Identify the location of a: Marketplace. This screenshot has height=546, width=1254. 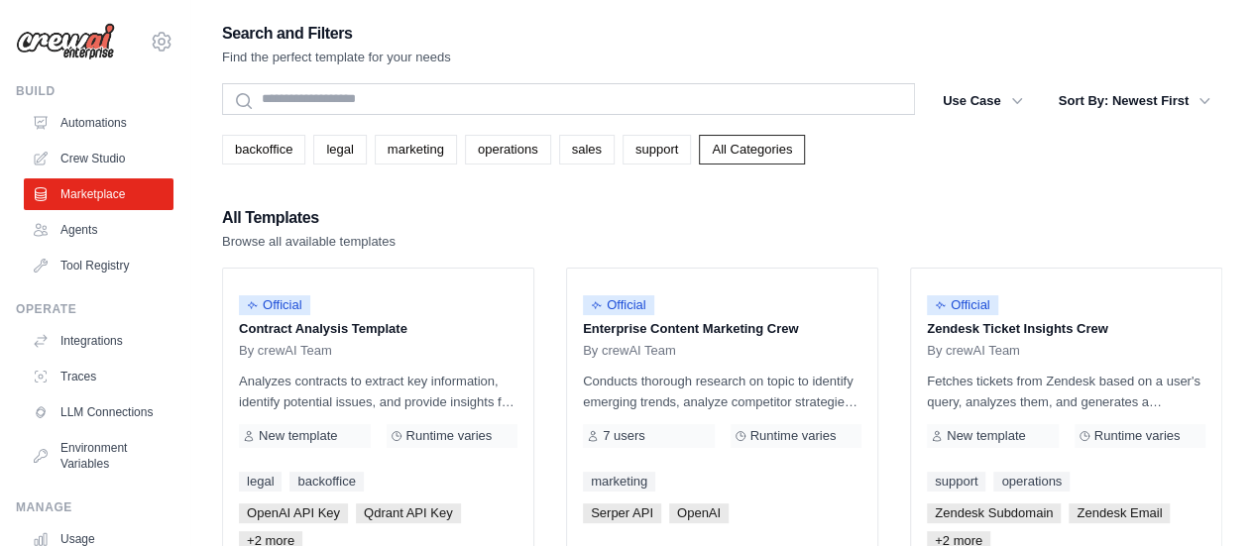
(98, 194).